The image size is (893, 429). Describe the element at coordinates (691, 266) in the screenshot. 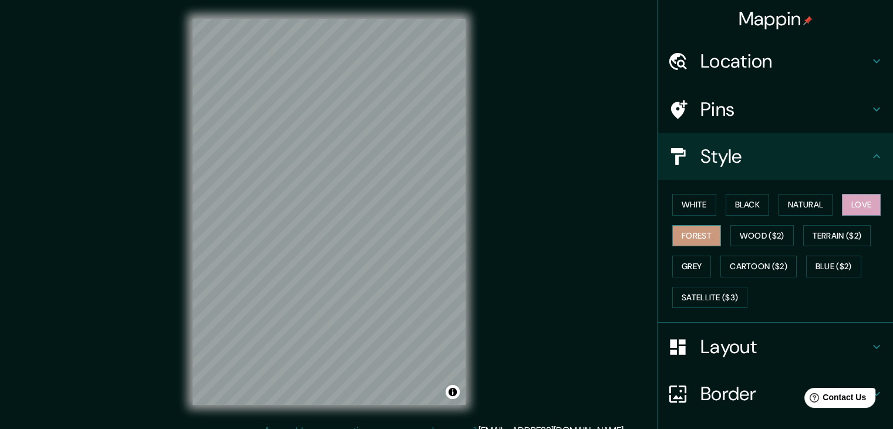

I see `button: Grey` at that location.